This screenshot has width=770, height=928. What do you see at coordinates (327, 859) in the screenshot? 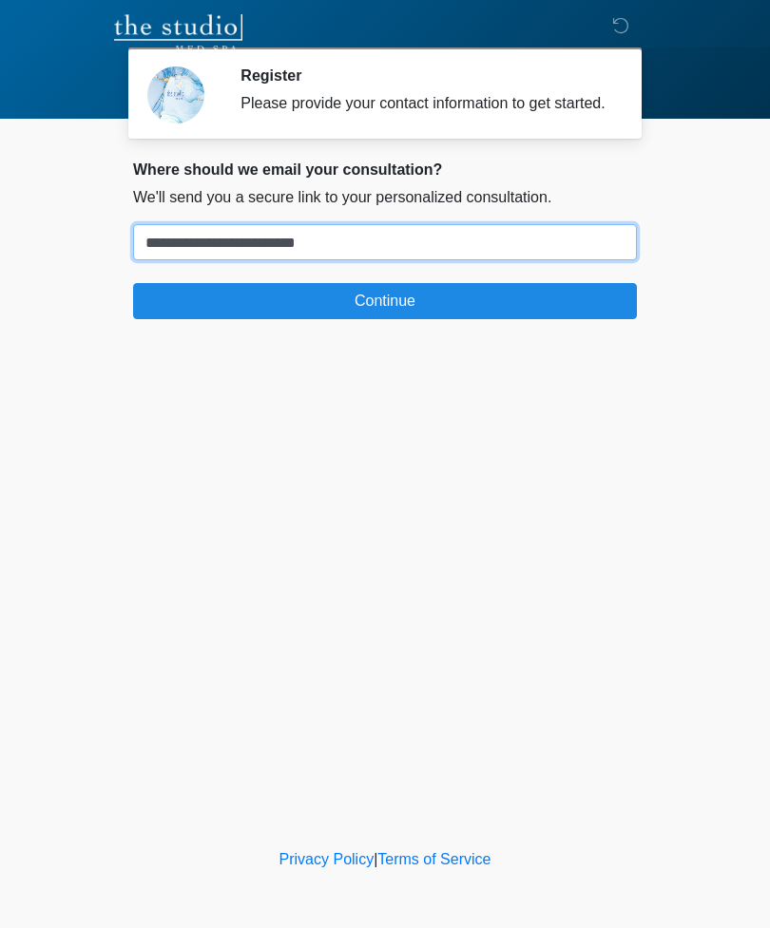
I see `a: Privacy Policy` at bounding box center [327, 859].